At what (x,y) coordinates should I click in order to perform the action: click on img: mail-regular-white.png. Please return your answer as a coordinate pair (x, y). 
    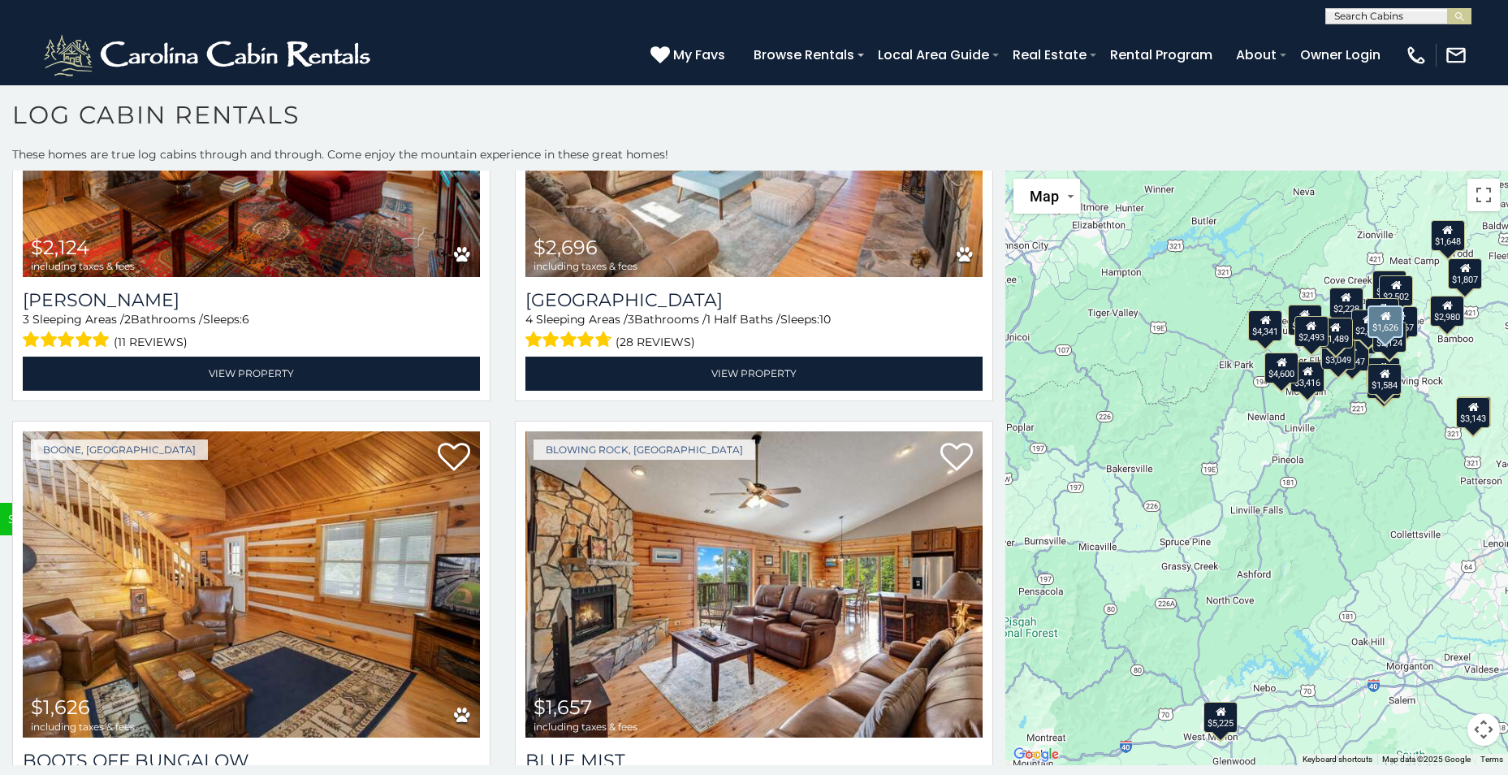
    Looking at the image, I should click on (1456, 55).